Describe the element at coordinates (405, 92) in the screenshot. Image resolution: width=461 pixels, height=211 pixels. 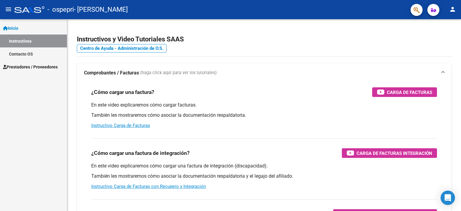
I see `button: Carga de Facturas` at that location.